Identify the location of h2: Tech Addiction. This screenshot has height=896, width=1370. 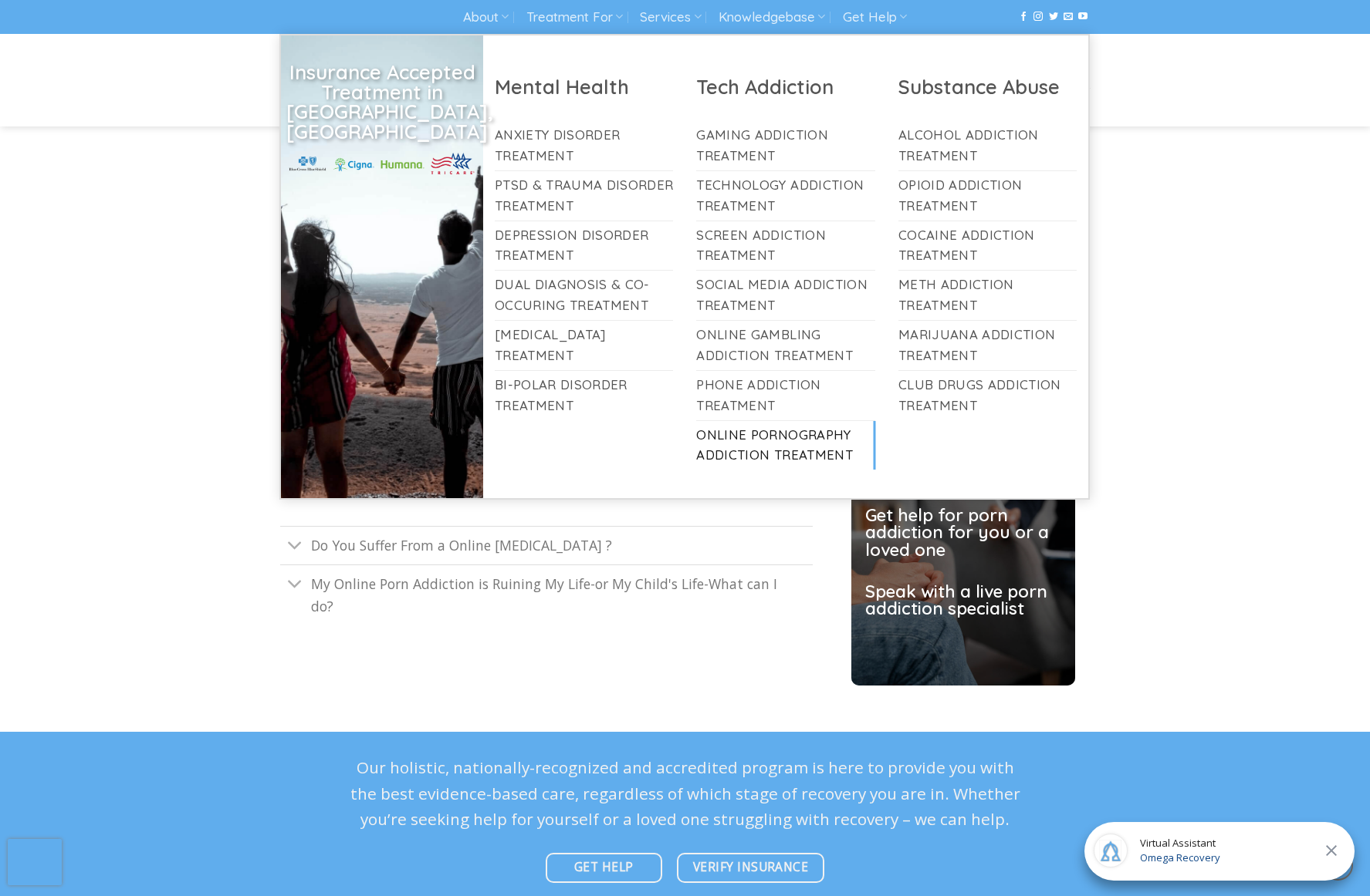
(785, 87).